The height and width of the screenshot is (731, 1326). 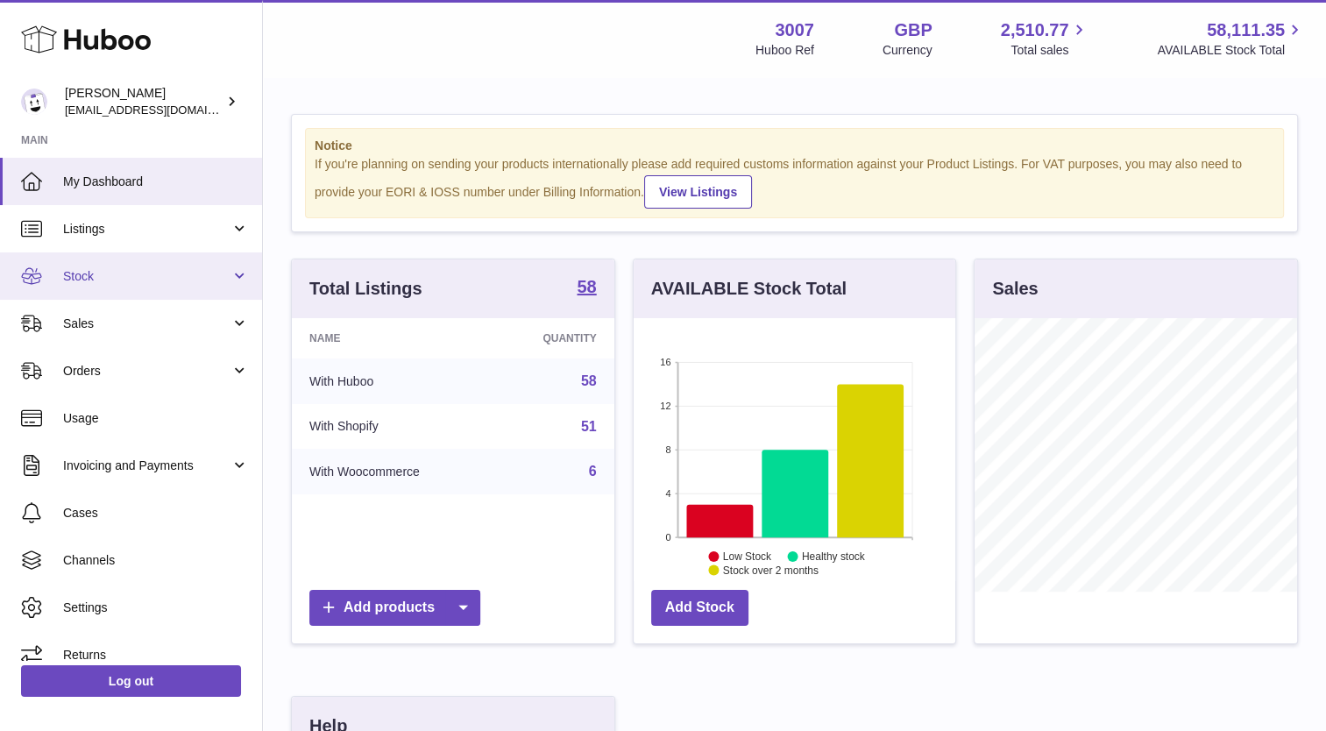 I want to click on h3: AVAILABLE Stock Total, so click(x=748, y=288).